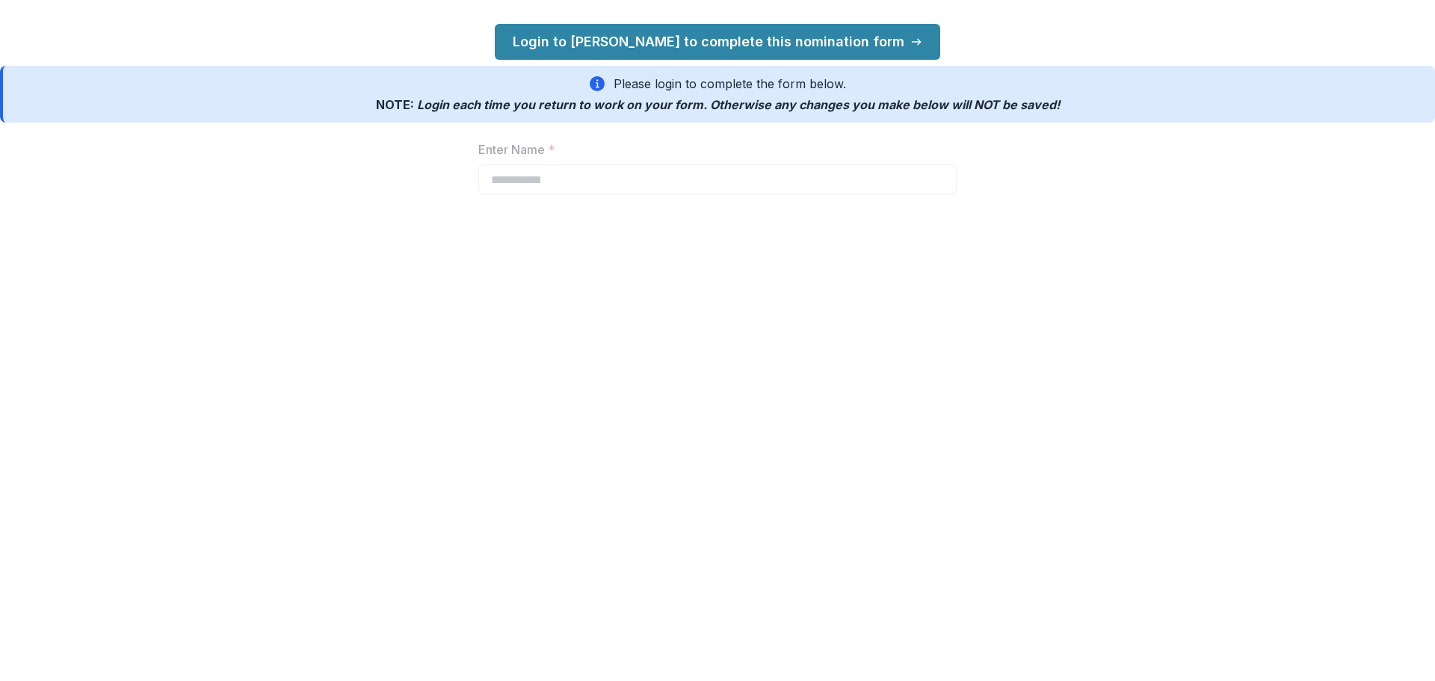  I want to click on span: Login each time you return to work on your form. Otherwise any changes you make below will be saved!, so click(739, 105).